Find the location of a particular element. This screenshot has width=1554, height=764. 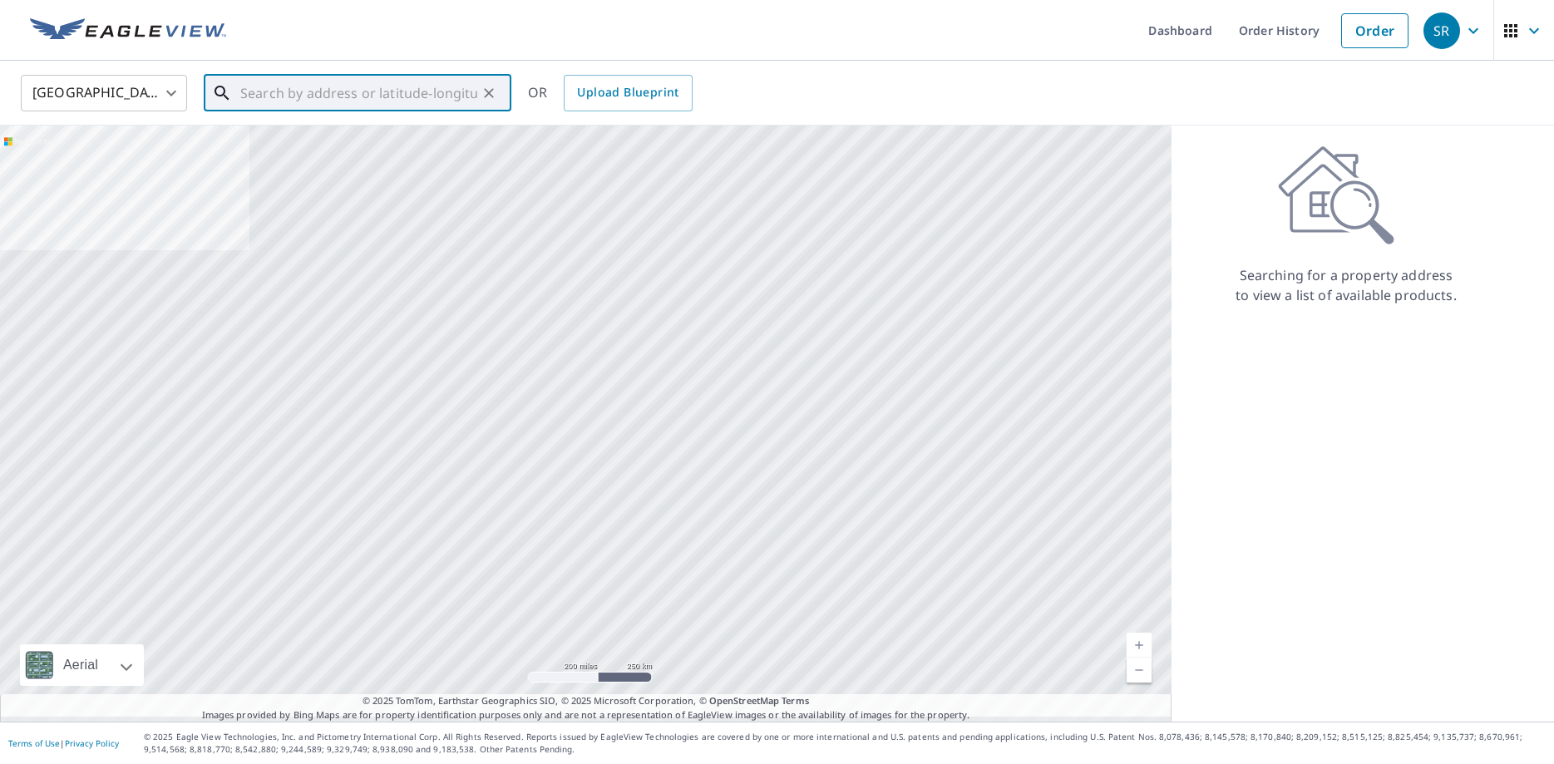

a: Current Level 5, Zoom Out is located at coordinates (1139, 670).